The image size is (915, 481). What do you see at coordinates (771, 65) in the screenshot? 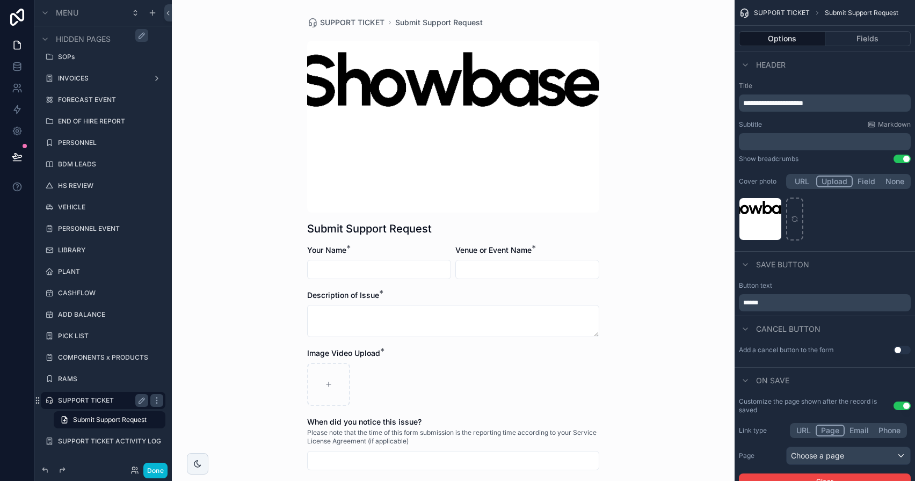
I see `span: Header` at bounding box center [771, 65].